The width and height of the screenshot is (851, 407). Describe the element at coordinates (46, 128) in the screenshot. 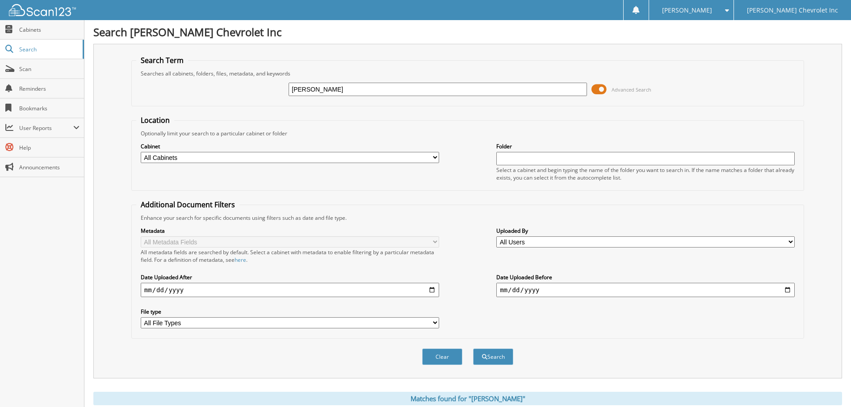

I see `span: User Reports` at that location.